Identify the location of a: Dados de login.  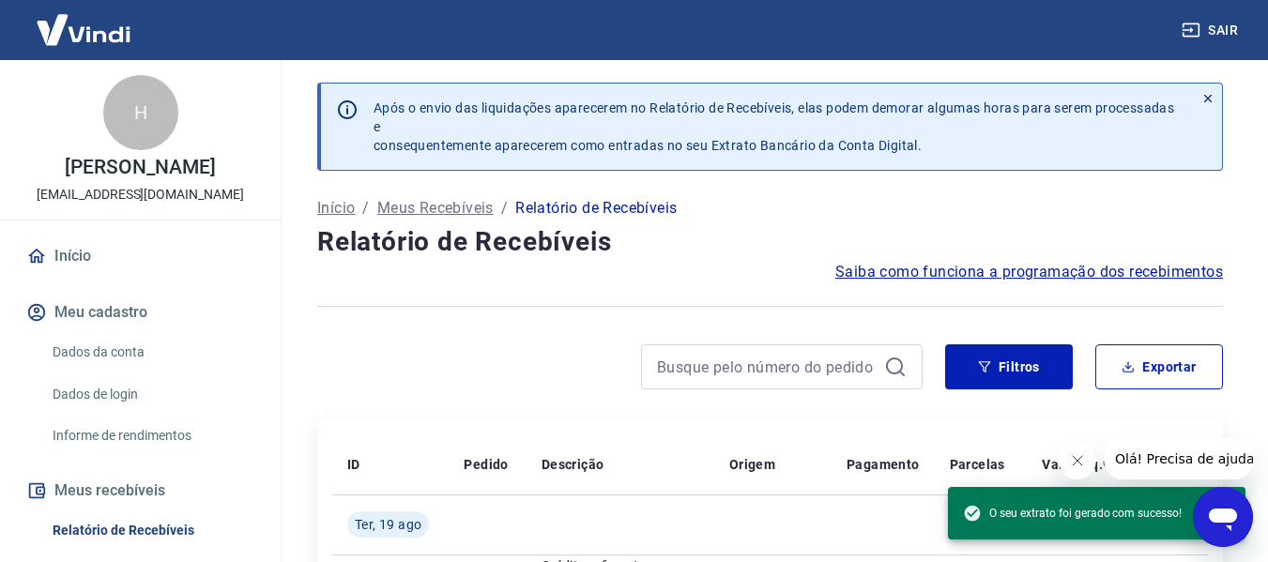
(151, 394).